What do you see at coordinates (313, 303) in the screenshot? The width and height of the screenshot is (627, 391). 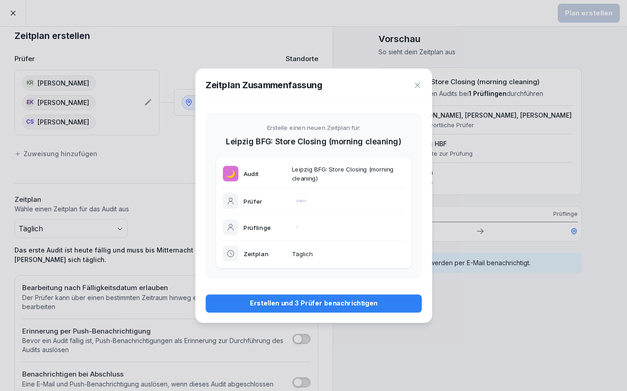 I see `button: Erstellen und 3 Prüfer benachrichtigen` at bounding box center [313, 303].